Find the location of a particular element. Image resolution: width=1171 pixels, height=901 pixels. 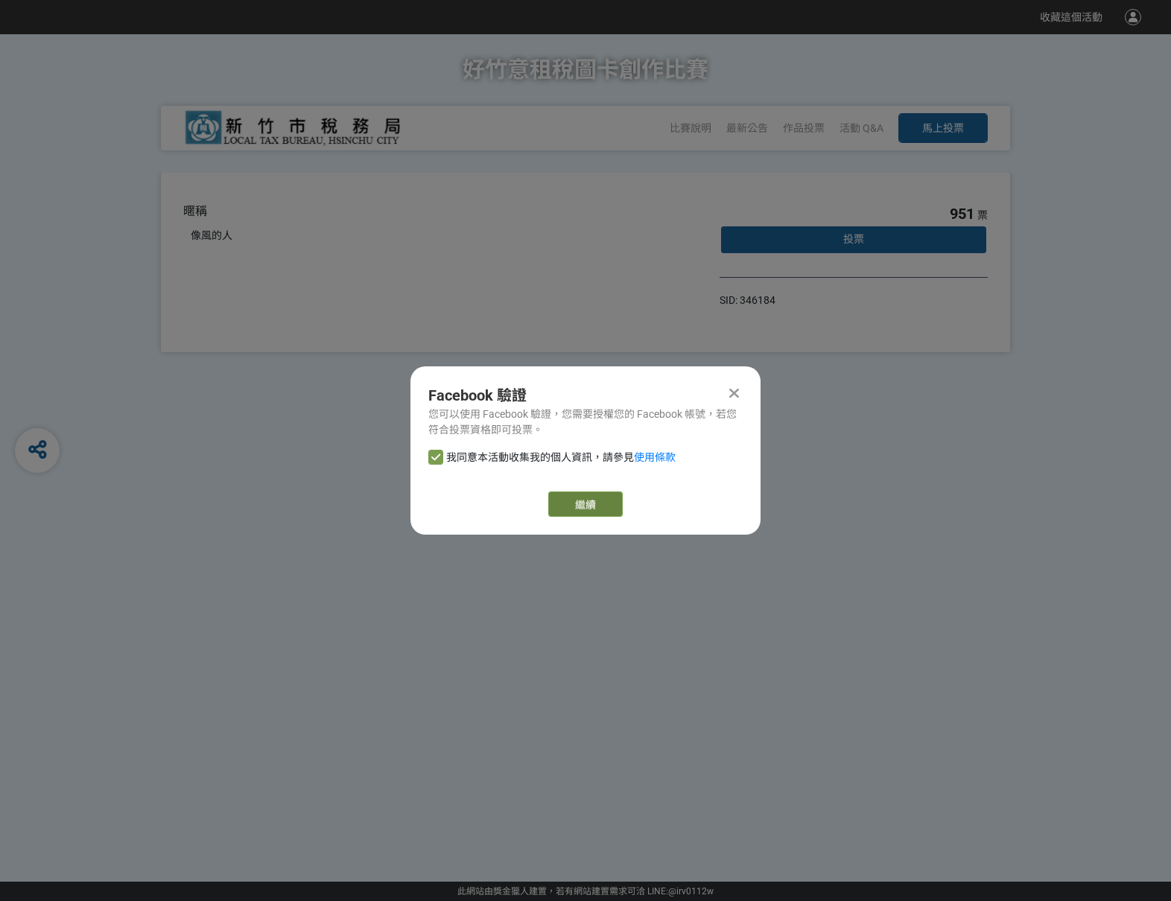

span: 收藏這個活動 is located at coordinates (1071, 17).